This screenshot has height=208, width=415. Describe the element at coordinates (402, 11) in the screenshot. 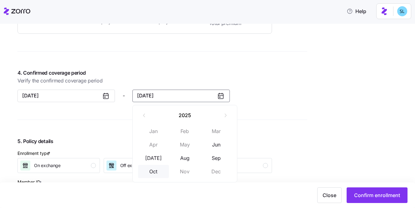

I see `img: 7c620d928e46699fcfb78cede4daf1d1` at that location.